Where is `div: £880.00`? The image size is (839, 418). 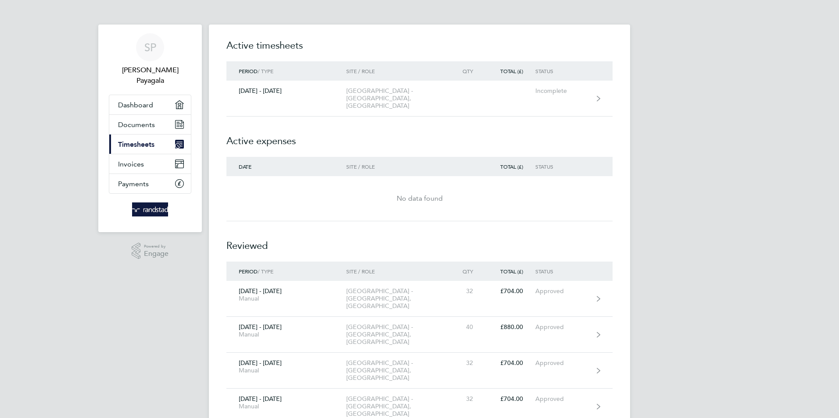 div: £880.00 is located at coordinates (510, 327).